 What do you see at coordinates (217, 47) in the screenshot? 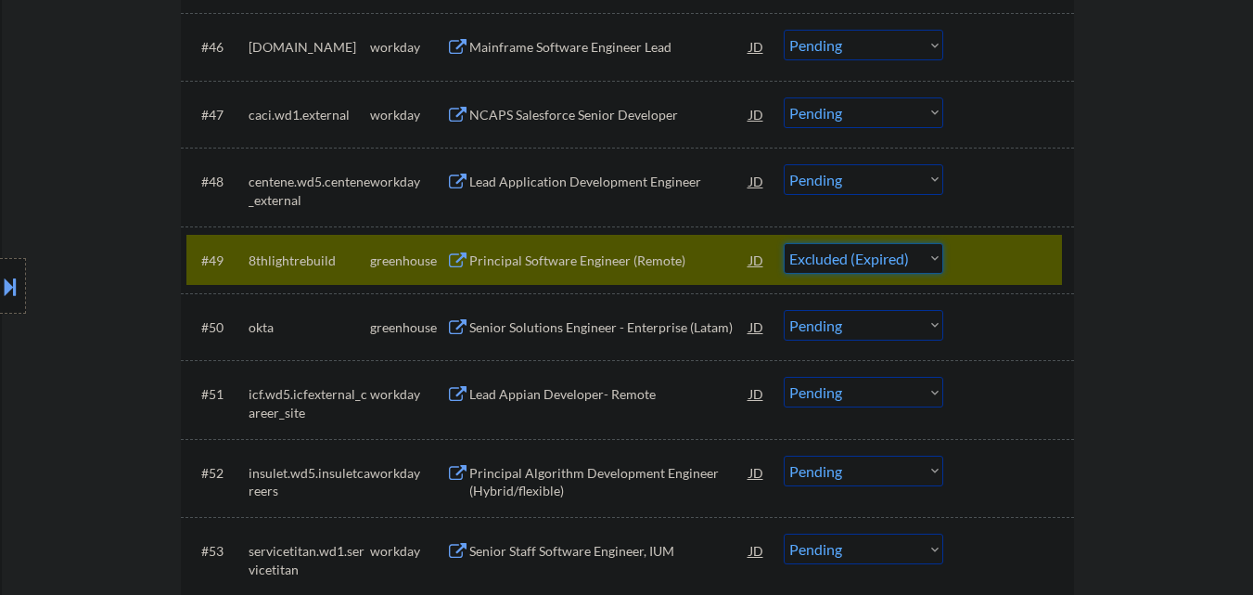
I see `div: #46` at bounding box center [217, 47].